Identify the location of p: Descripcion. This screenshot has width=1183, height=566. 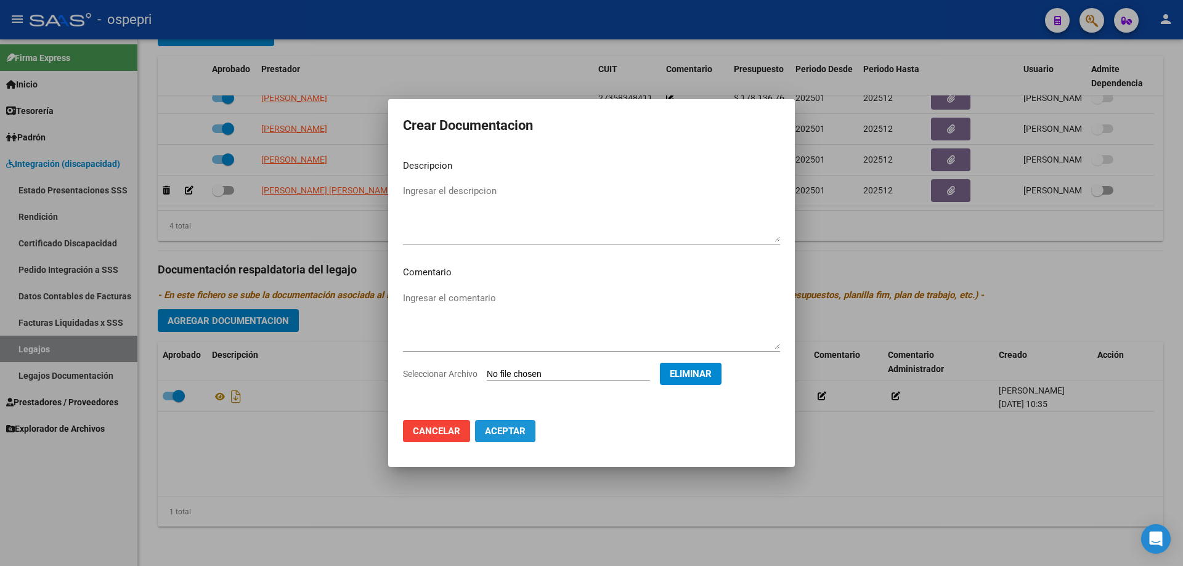
(591, 166).